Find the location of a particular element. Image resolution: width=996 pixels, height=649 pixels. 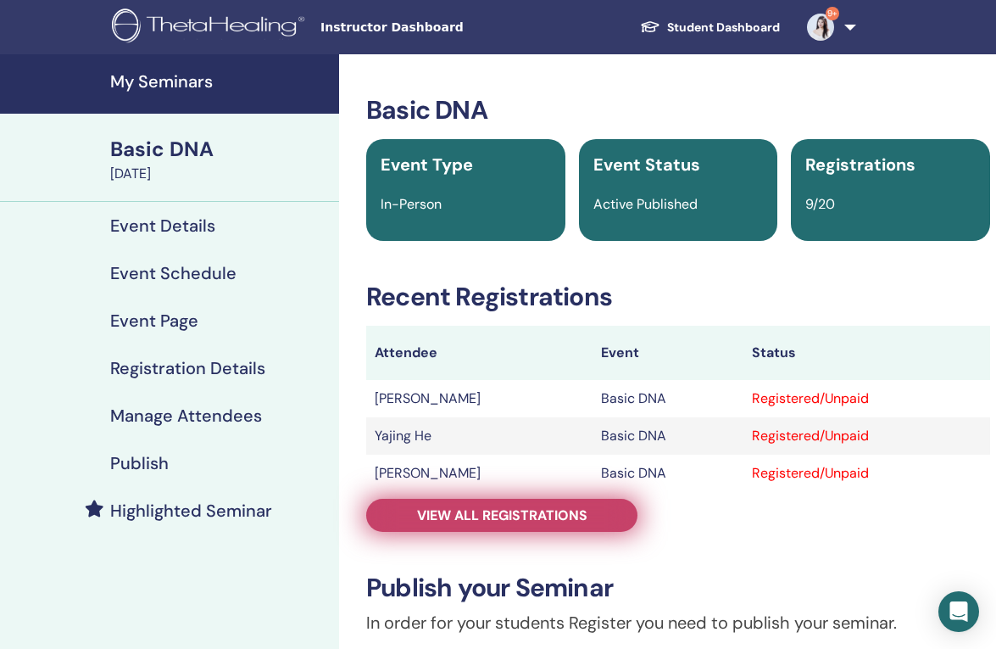

h4: Event Schedule is located at coordinates (173, 273).